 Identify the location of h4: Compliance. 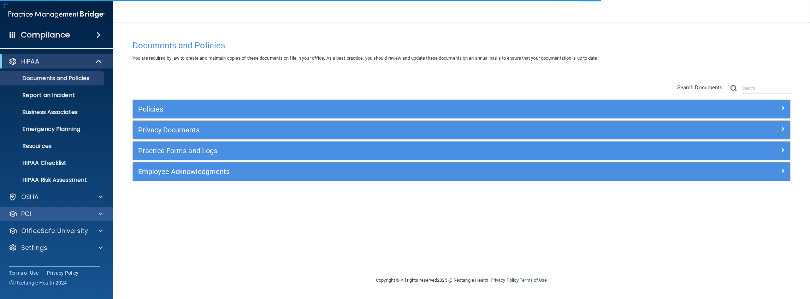
(45, 35).